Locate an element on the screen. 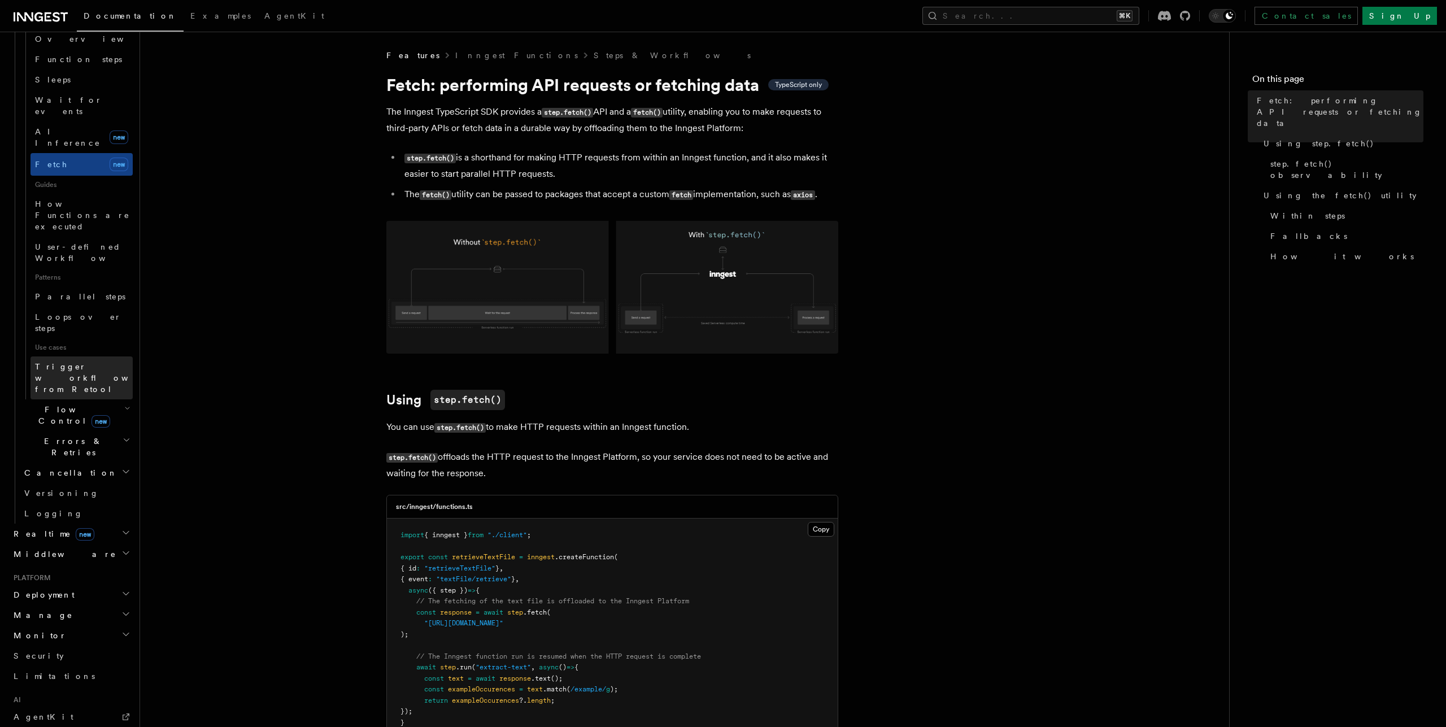  span: Features is located at coordinates (413, 55).